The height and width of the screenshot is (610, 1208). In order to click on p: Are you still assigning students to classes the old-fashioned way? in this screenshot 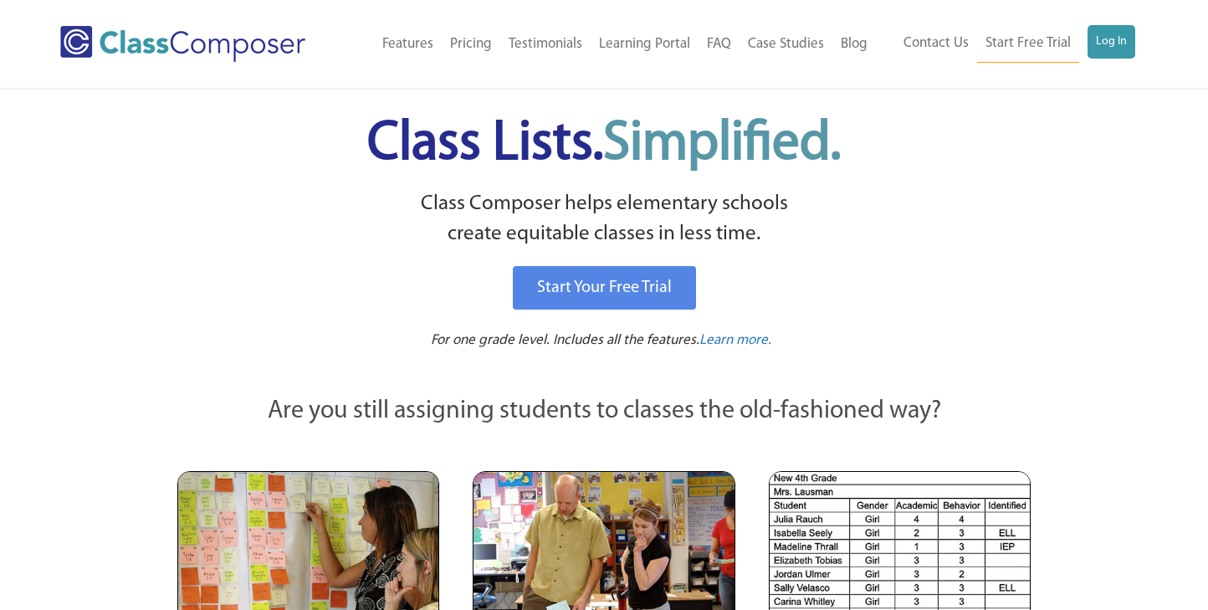, I will do `click(604, 412)`.